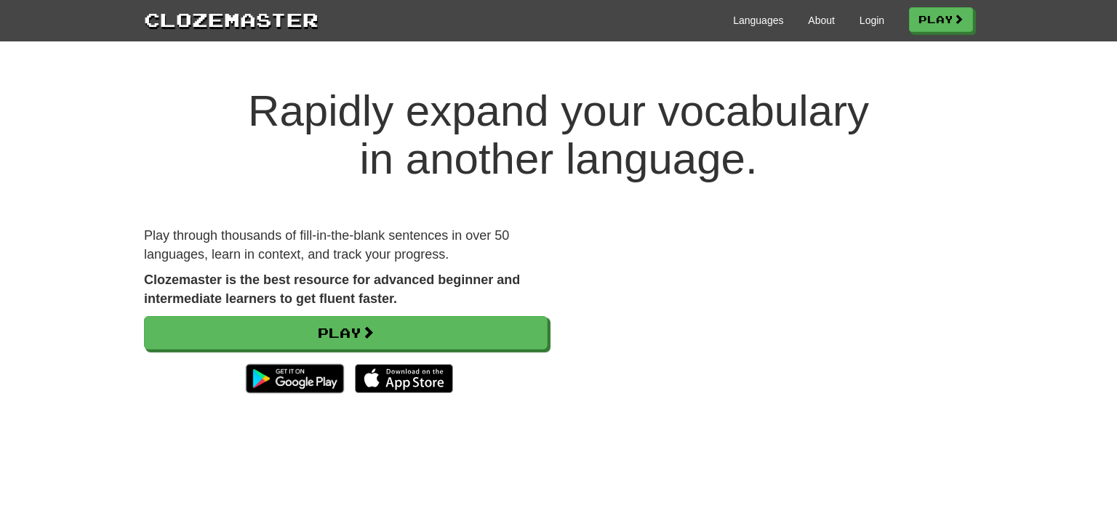 The image size is (1117, 505). Describe the element at coordinates (231, 19) in the screenshot. I see `a: Clozemaster` at that location.